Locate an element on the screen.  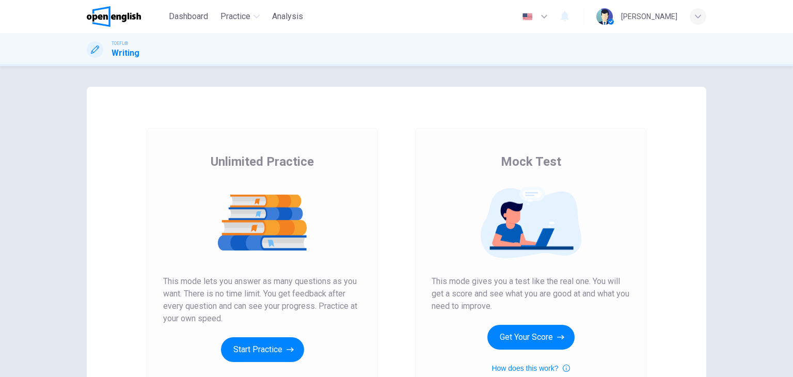
h1: Writing is located at coordinates (125, 53).